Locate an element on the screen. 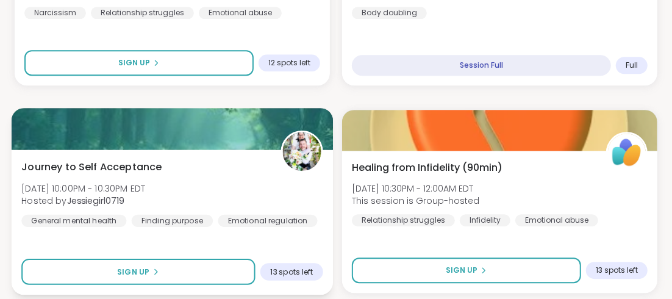 This screenshot has height=299, width=672. span: This session is Group-hosted is located at coordinates (415, 201).